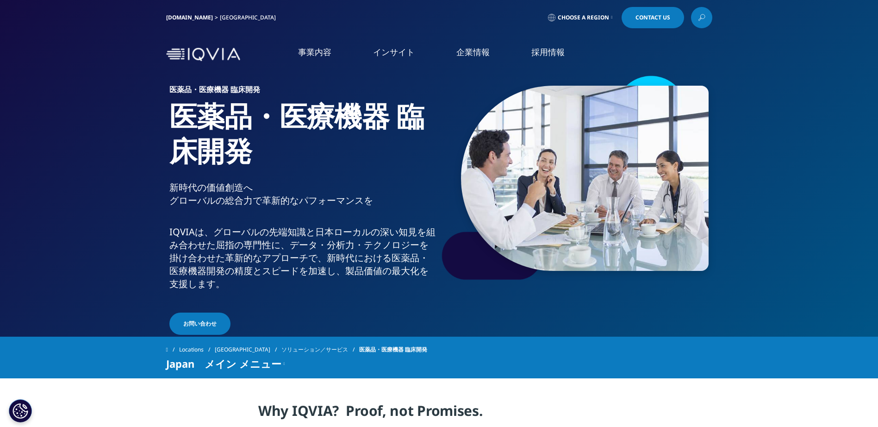  I want to click on a: お問い合わせ, so click(200, 324).